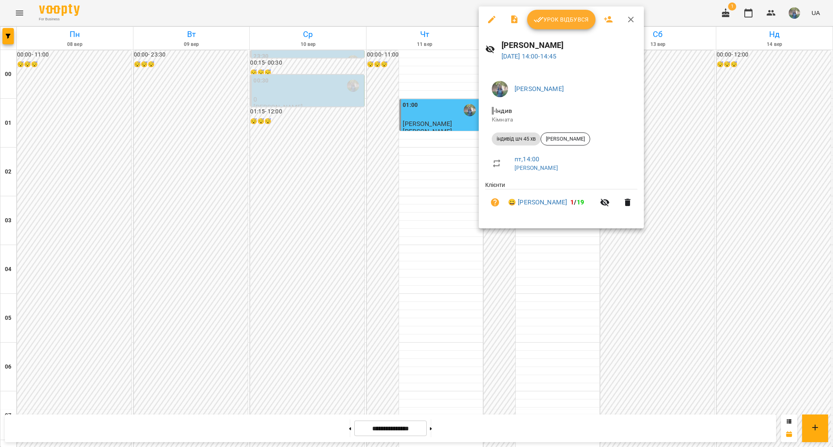  What do you see at coordinates (500, 89) in the screenshot?
I see `img: de1e453bb906a7b44fa35c1e57b3518e.jpg` at bounding box center [500, 89].